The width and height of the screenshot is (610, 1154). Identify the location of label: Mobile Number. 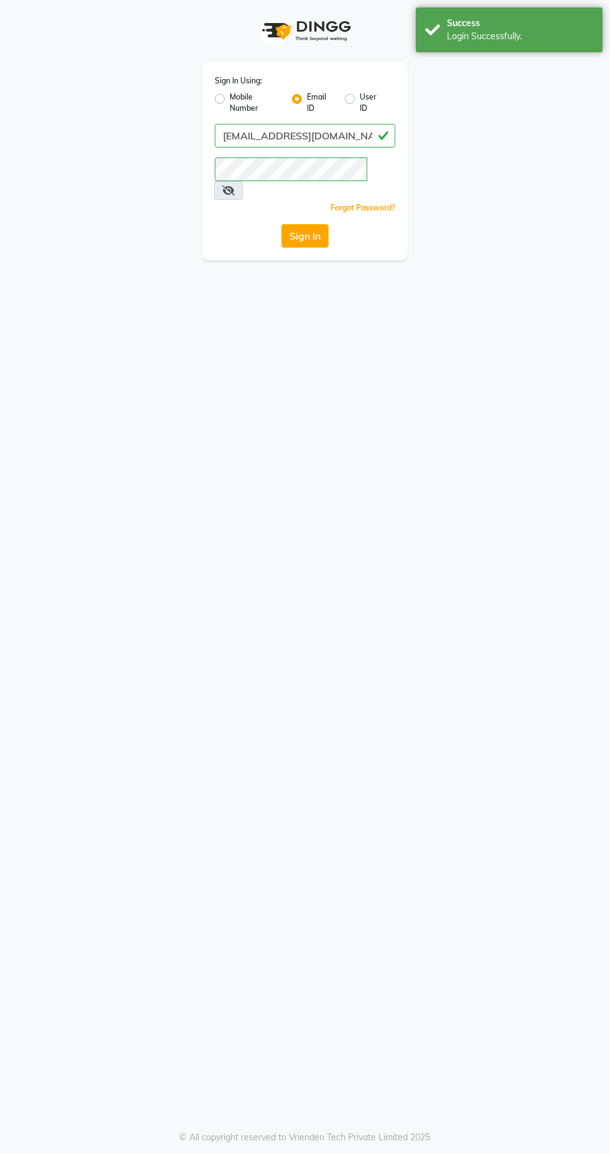
(256, 103).